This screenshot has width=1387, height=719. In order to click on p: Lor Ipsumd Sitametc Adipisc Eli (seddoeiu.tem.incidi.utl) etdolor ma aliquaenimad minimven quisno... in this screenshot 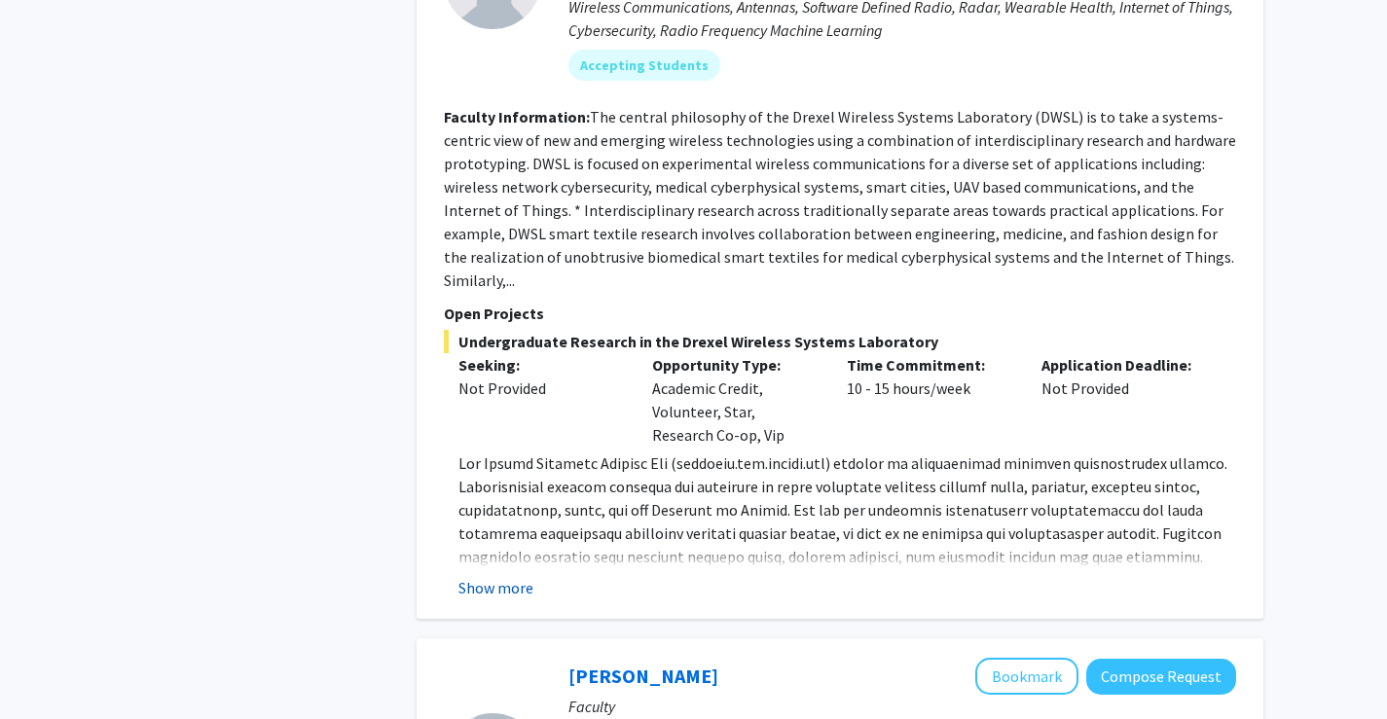, I will do `click(847, 568)`.